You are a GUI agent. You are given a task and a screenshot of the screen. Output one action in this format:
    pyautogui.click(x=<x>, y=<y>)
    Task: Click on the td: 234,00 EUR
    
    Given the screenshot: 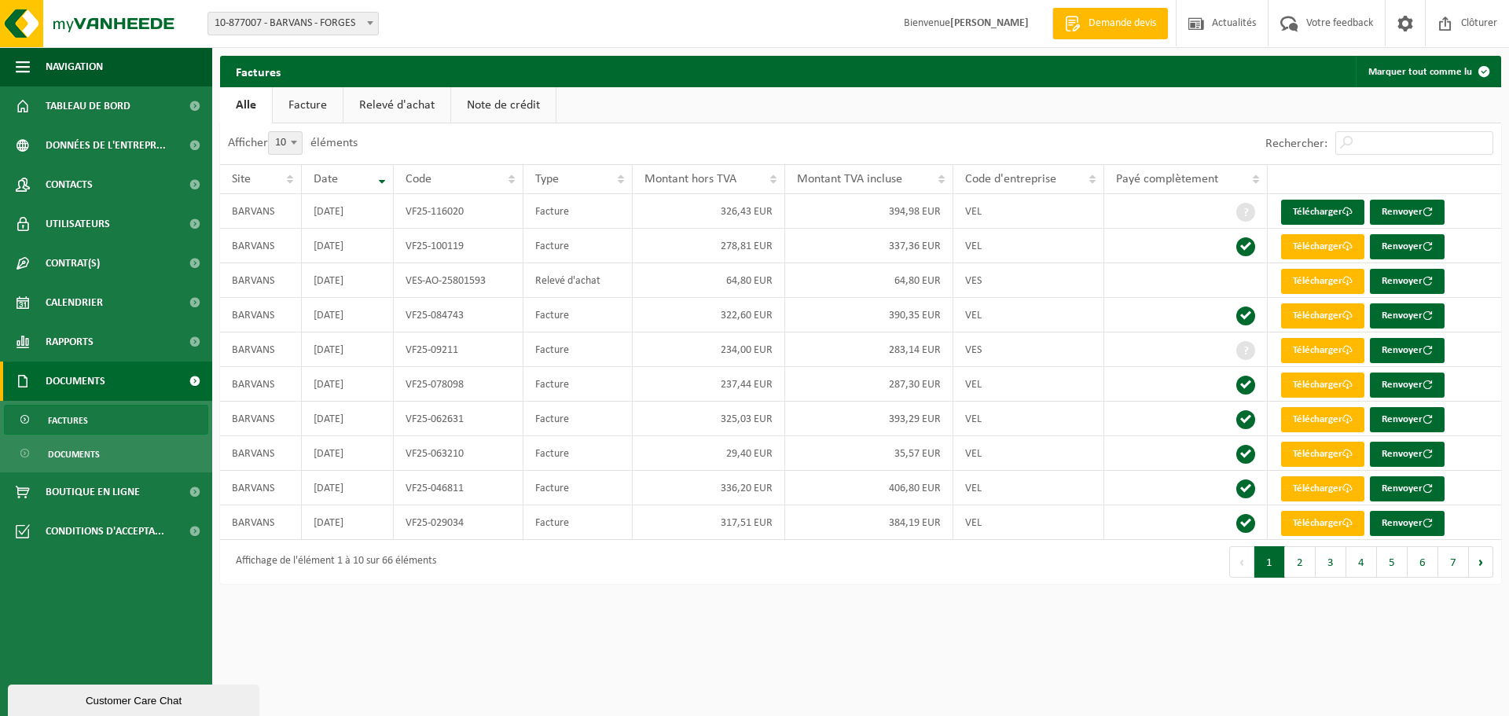 What is the action you would take?
    pyautogui.click(x=709, y=350)
    